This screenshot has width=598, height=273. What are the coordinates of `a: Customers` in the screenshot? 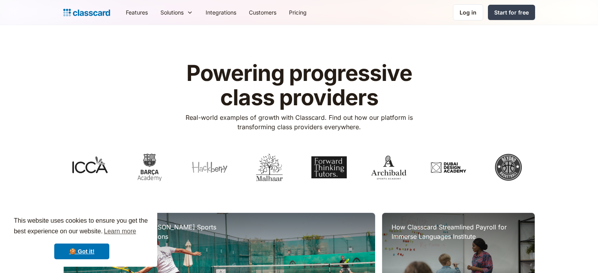 It's located at (263, 12).